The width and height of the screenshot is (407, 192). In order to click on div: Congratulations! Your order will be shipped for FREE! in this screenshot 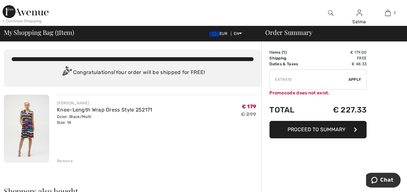, I will do `click(132, 73)`.